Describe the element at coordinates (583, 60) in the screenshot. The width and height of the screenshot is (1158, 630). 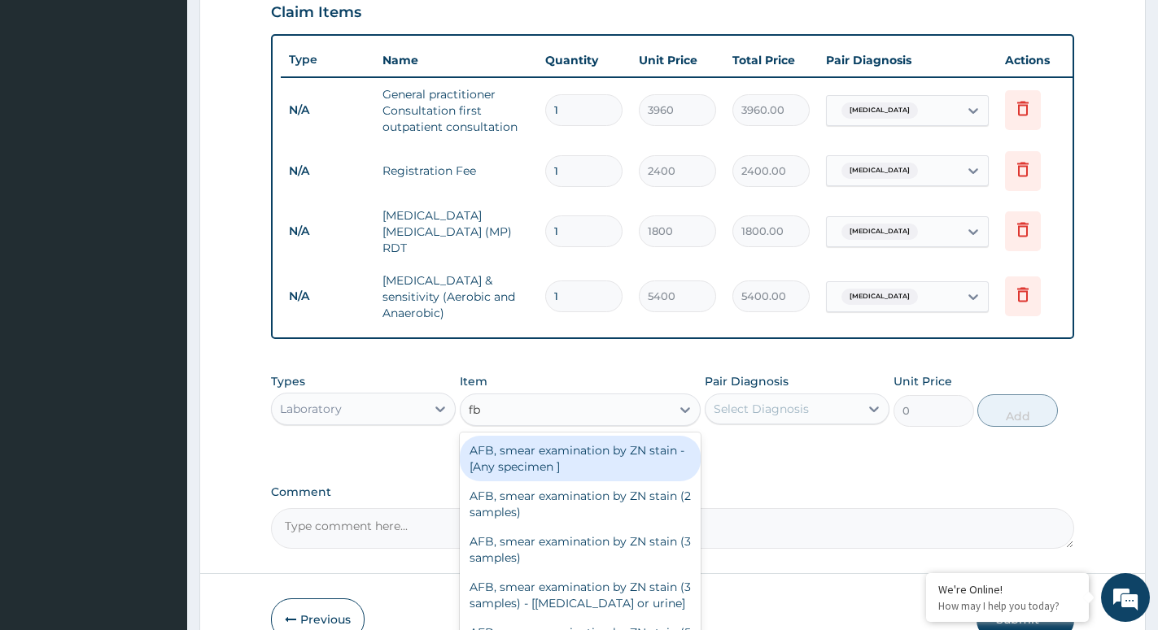
I see `th: Quantity` at that location.